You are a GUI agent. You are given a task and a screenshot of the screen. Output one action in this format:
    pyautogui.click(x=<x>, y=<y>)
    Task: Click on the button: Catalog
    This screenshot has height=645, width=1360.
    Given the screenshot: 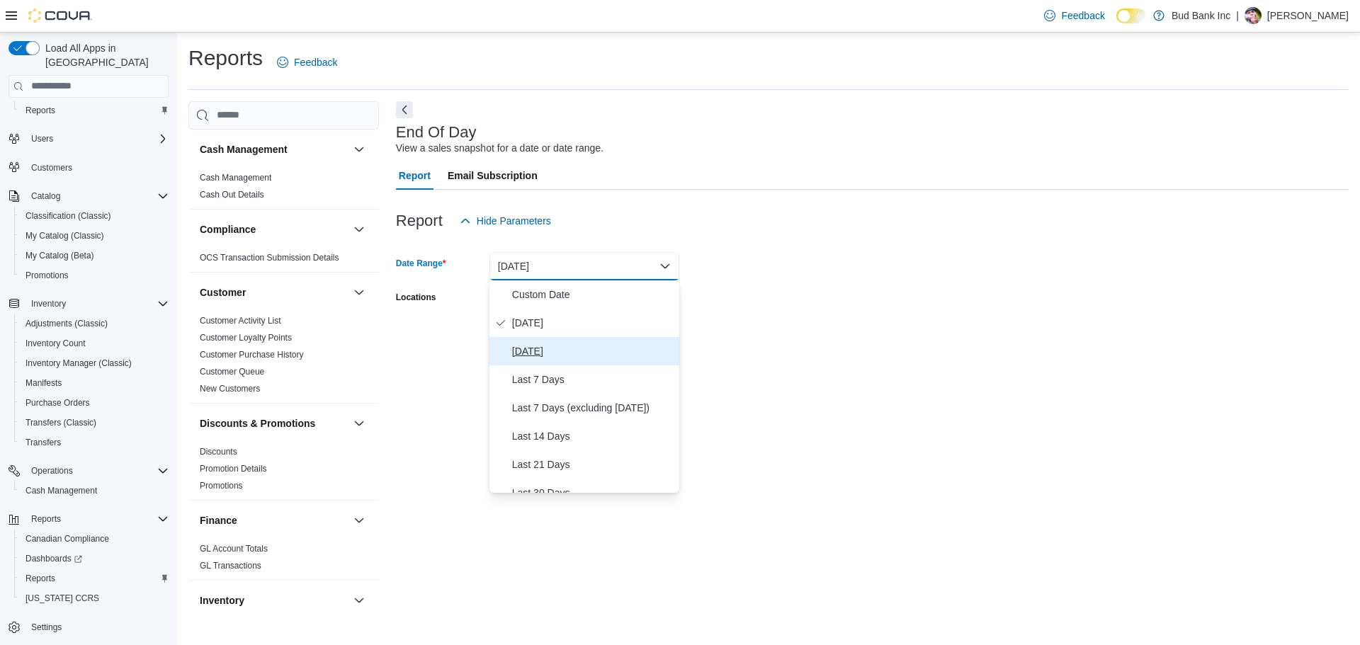 What is the action you would take?
    pyautogui.click(x=45, y=196)
    